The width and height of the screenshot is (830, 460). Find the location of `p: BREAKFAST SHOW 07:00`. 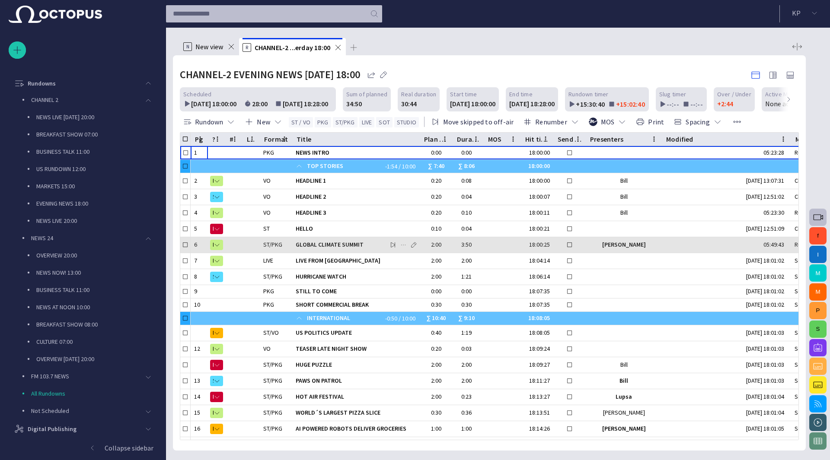

p: BREAKFAST SHOW 07:00 is located at coordinates (96, 134).